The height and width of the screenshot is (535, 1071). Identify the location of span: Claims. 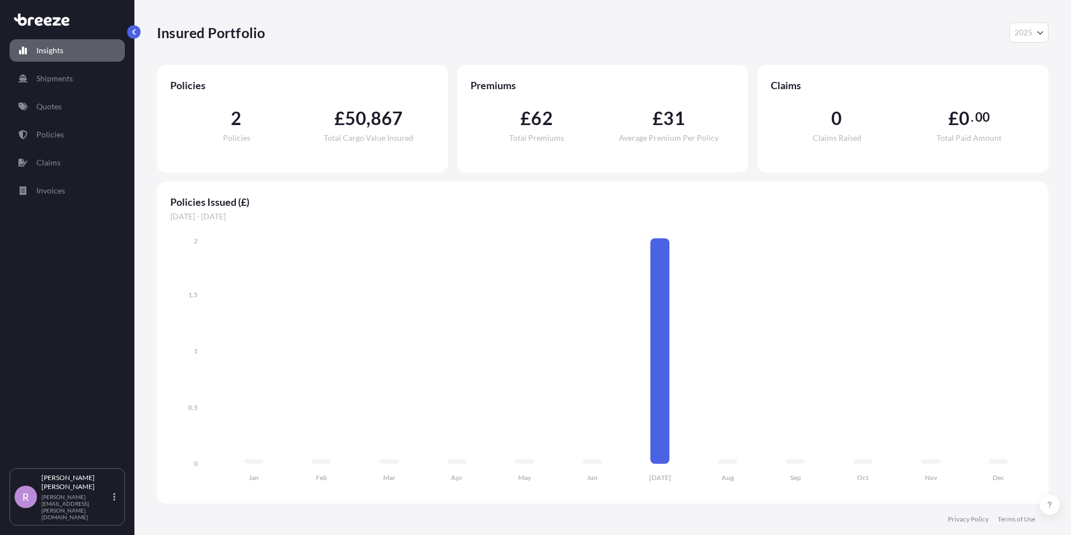
(903, 85).